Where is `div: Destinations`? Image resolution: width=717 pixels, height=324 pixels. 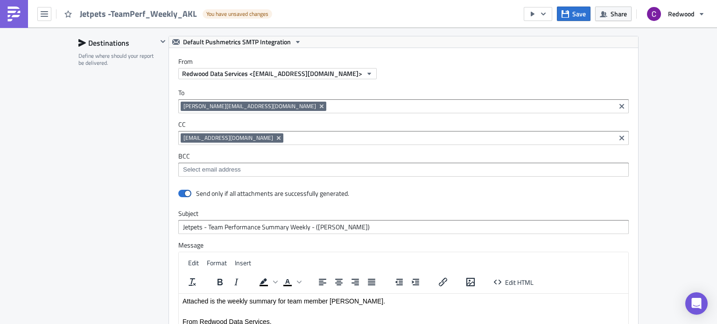 div: Destinations is located at coordinates (118, 43).